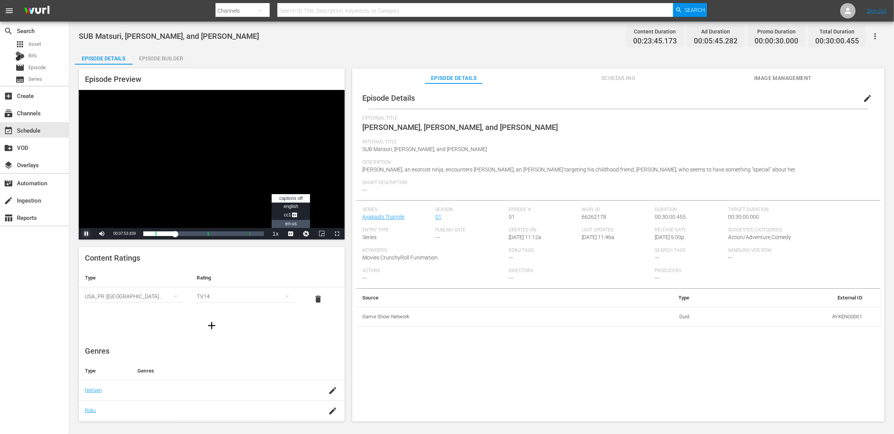 The image size is (894, 434). What do you see at coordinates (616, 142) in the screenshot?
I see `span: Internal Title` at bounding box center [616, 142].